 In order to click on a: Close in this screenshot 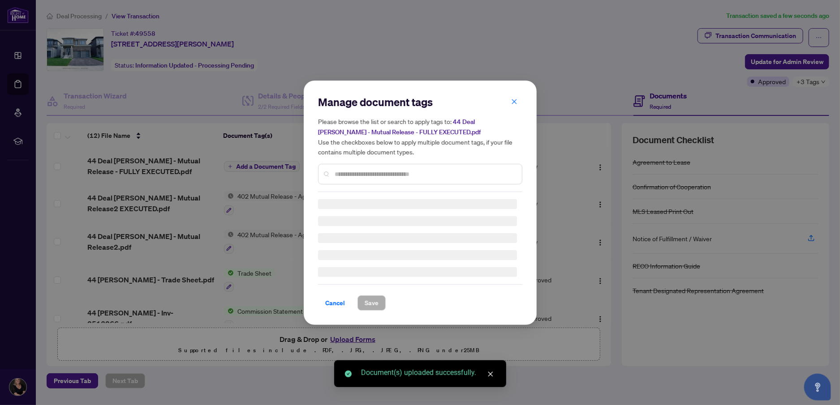, I will do `click(491, 375)`.